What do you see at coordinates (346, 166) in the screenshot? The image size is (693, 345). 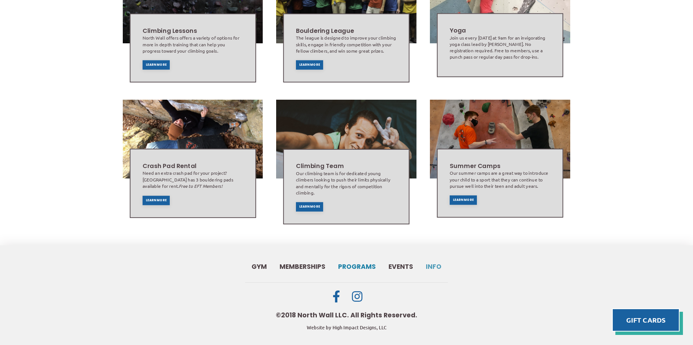 I see `h2: Climbing Team` at bounding box center [346, 166].